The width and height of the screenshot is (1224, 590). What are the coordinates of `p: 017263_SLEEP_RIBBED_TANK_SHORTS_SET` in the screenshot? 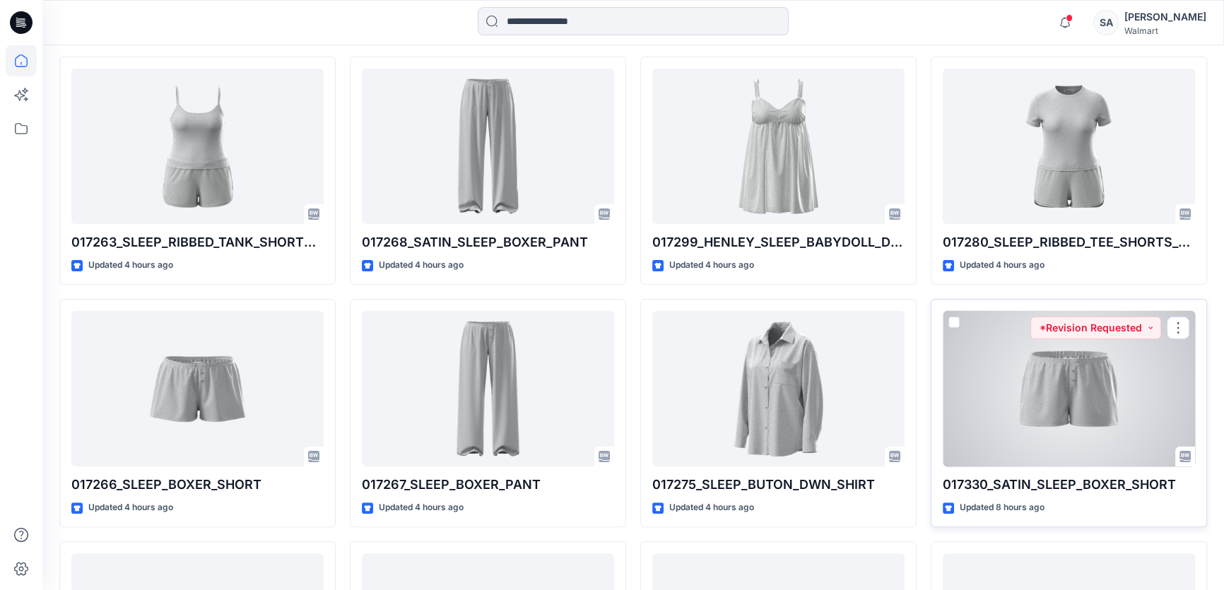 It's located at (197, 242).